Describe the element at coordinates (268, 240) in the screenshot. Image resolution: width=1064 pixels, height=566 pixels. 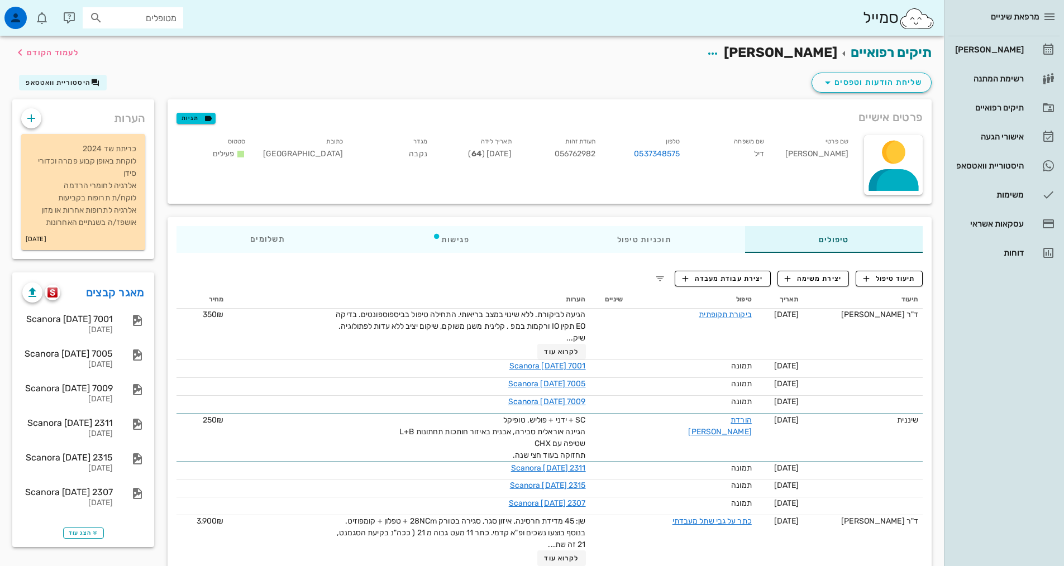
I see `span: תשלומים` at that location.